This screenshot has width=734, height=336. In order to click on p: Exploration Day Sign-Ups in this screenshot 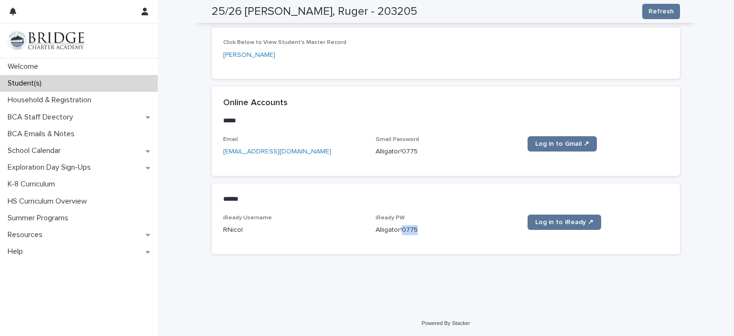, I will do `click(51, 167)`.